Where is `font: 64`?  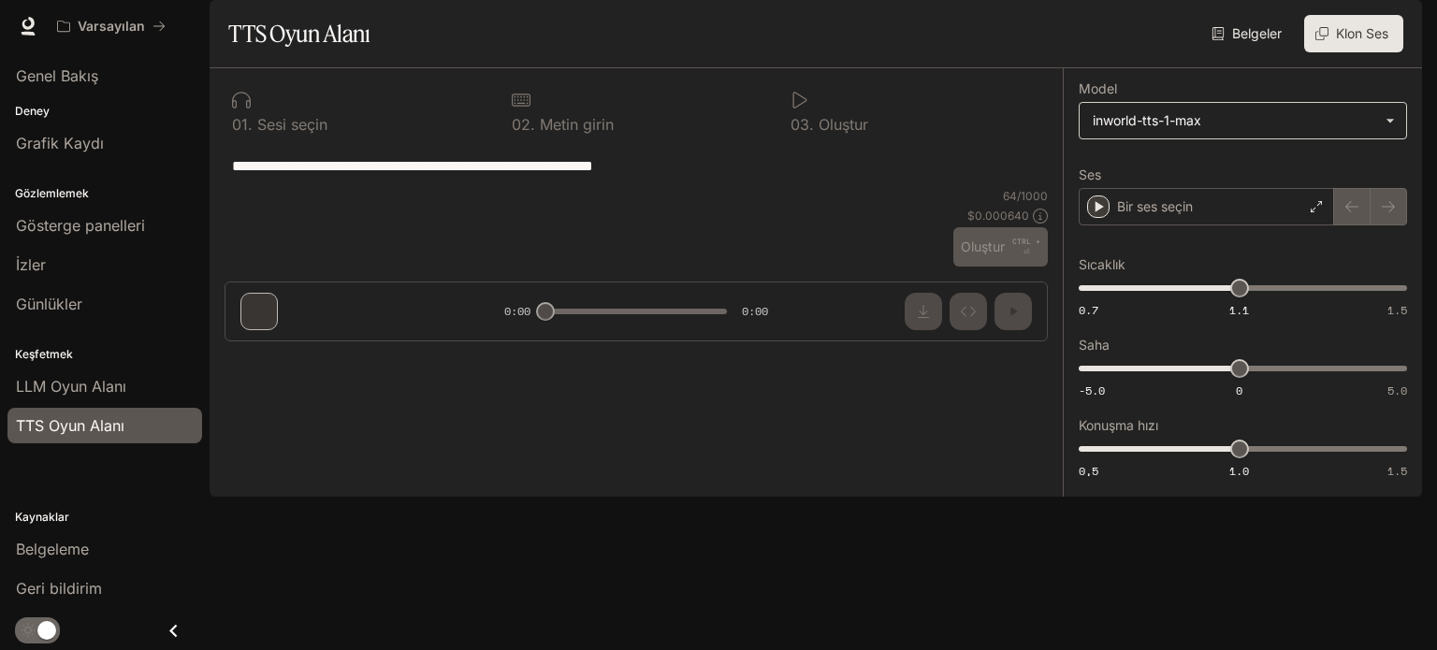
font: 64 is located at coordinates (1010, 196).